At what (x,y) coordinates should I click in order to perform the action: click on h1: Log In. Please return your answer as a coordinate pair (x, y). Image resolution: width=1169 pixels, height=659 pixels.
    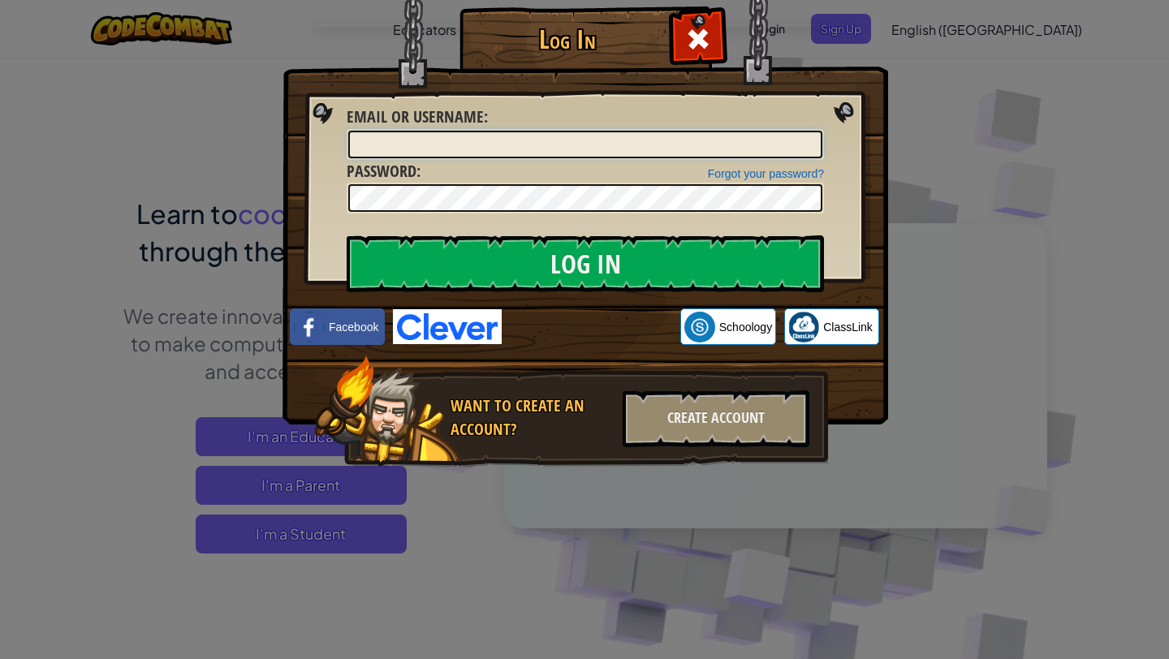
    Looking at the image, I should click on (567, 39).